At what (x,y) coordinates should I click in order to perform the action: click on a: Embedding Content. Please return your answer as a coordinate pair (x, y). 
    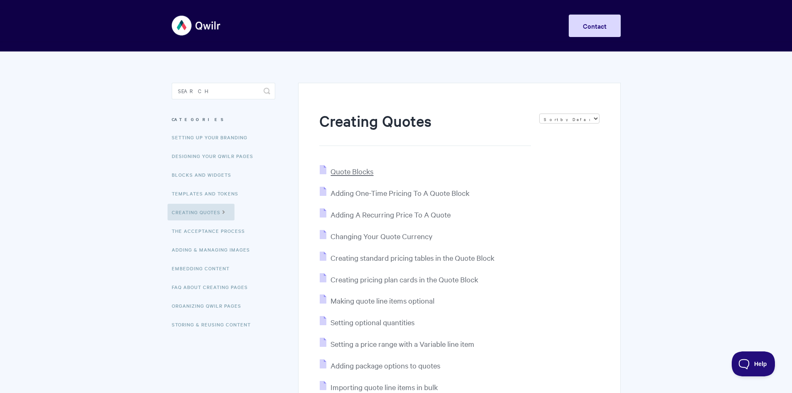
    Looking at the image, I should click on (204, 268).